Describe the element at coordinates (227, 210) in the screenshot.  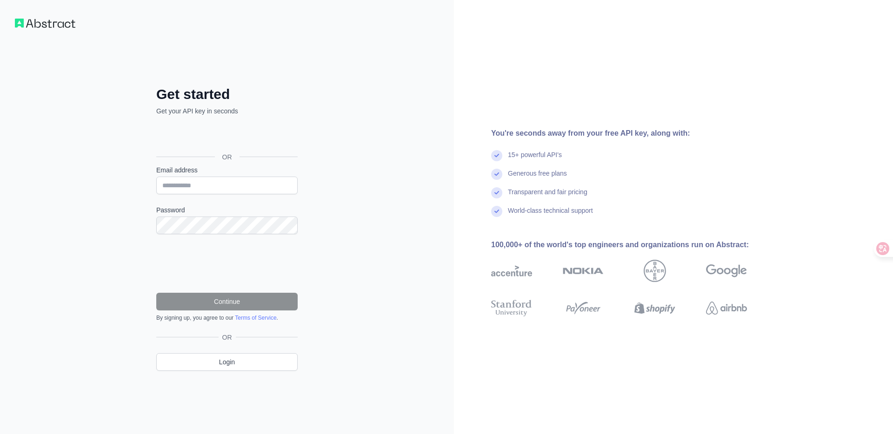
I see `label: Password` at that location.